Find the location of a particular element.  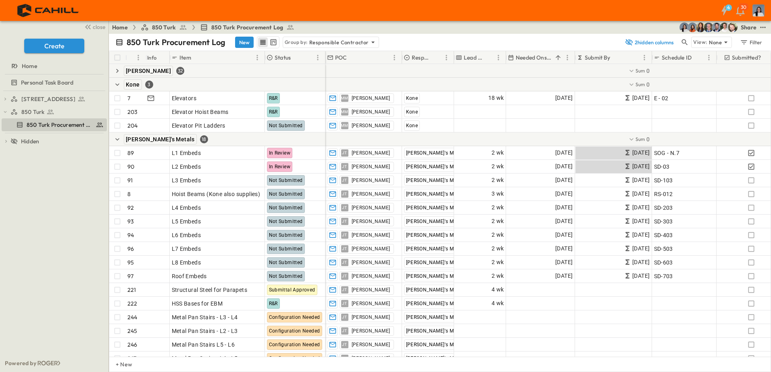

img: Cindy De Leon (cdeleon@cahill-sf.com) is located at coordinates (684, 27).